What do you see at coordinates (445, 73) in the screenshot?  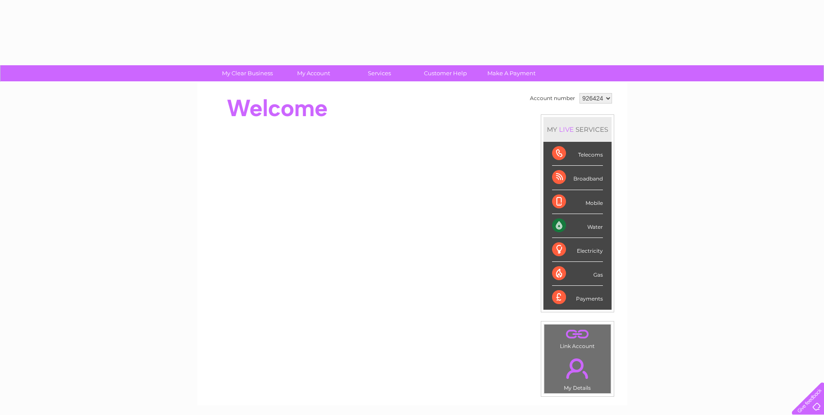 I see `a: Customer Help` at bounding box center [445, 73].